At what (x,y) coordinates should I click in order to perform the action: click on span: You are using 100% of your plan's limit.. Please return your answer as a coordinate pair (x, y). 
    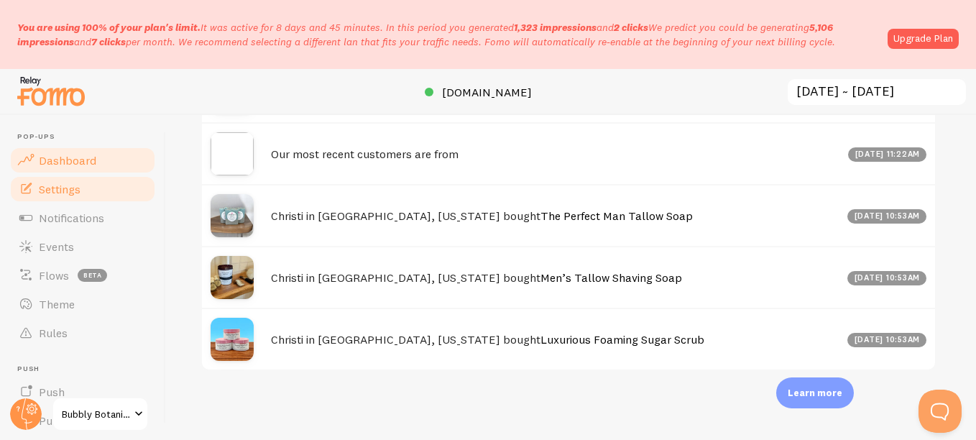
    Looking at the image, I should click on (109, 27).